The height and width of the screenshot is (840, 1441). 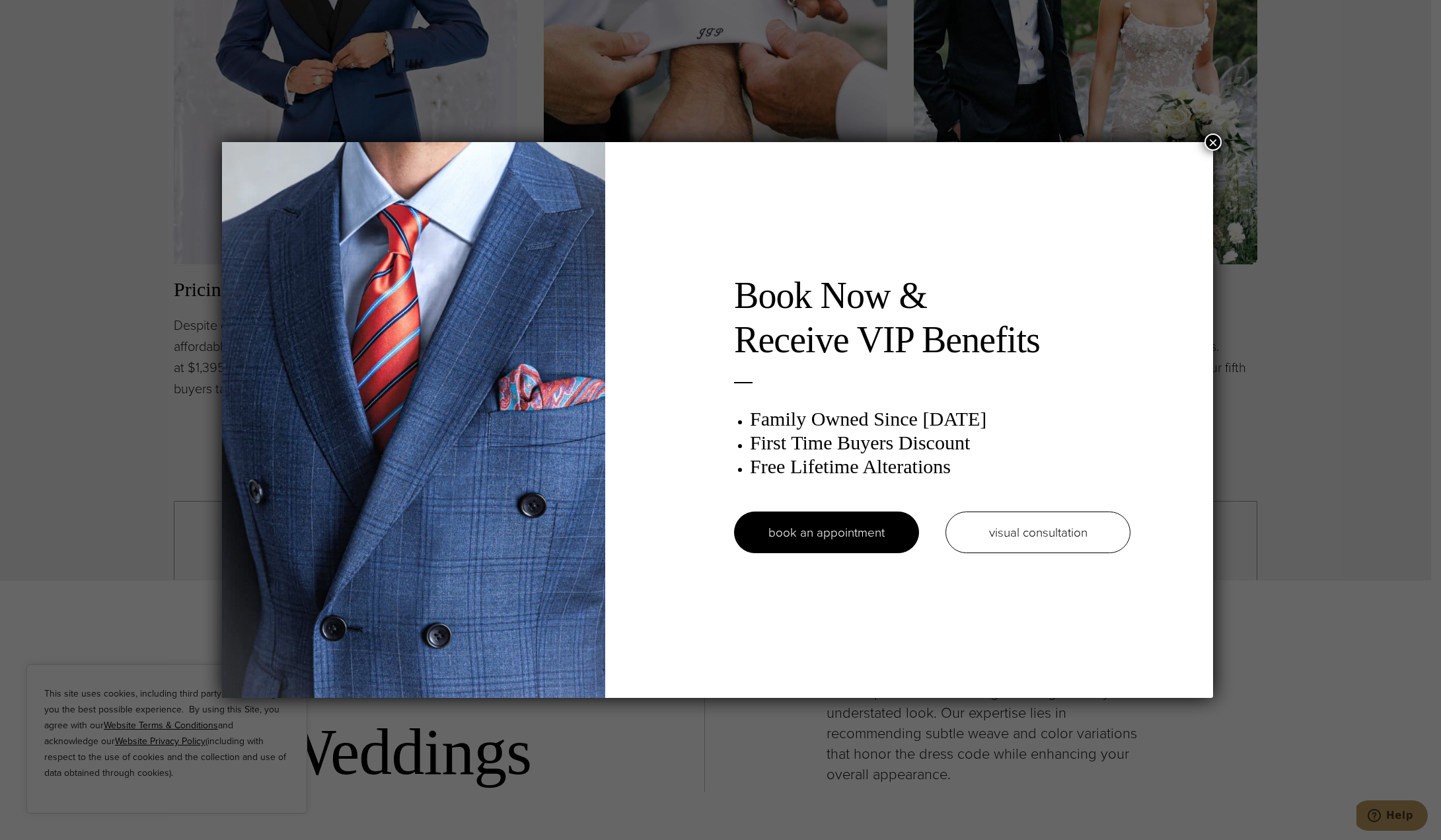 I want to click on span: Help, so click(x=43, y=15).